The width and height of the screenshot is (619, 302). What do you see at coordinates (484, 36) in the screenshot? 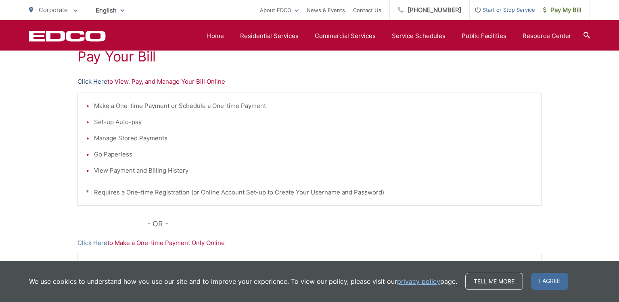
I see `a: Public Facilities` at bounding box center [484, 36].